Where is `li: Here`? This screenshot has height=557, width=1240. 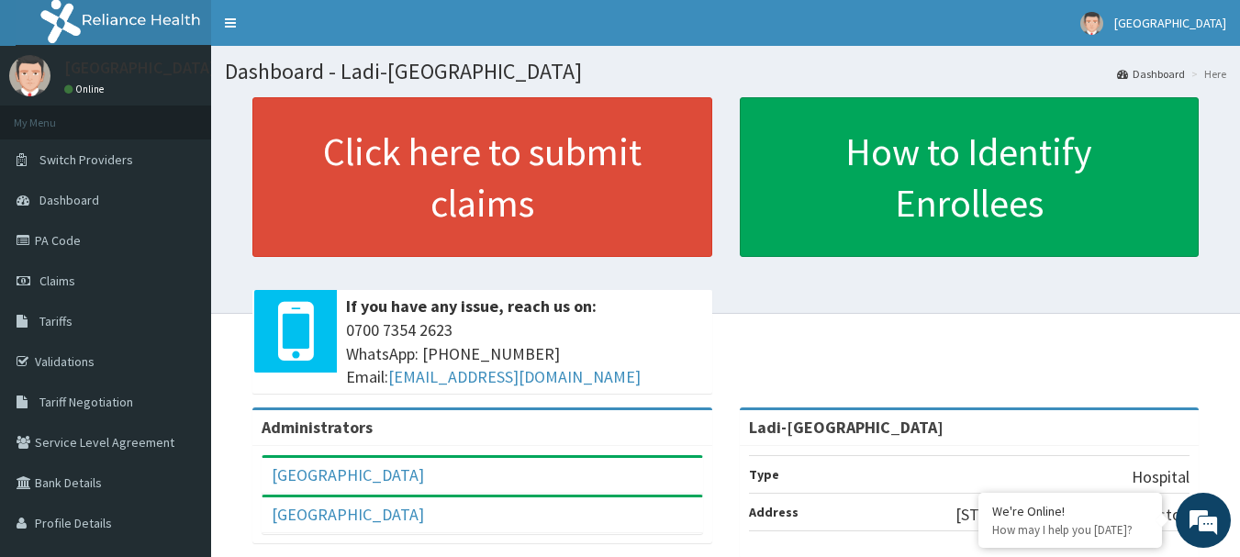
li: Here is located at coordinates (1206, 73).